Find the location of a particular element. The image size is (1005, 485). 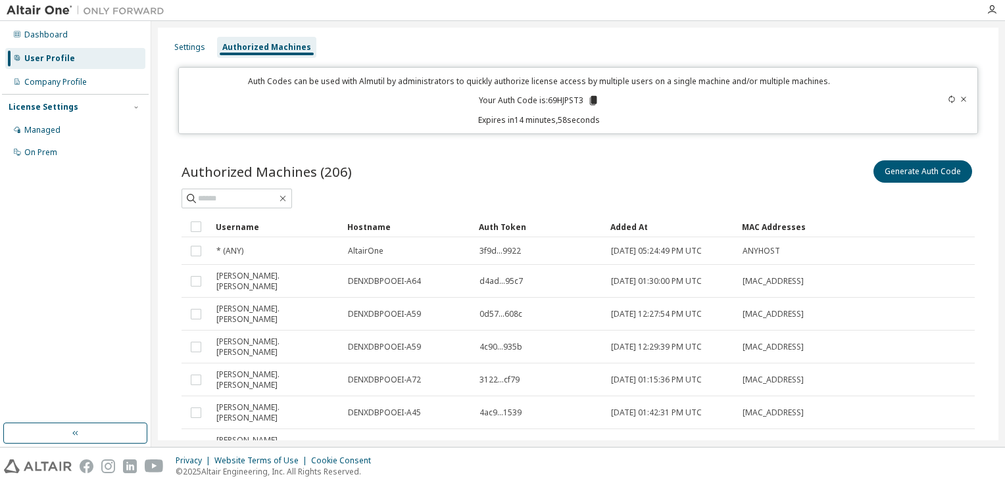

img: instagram.svg is located at coordinates (108, 466).